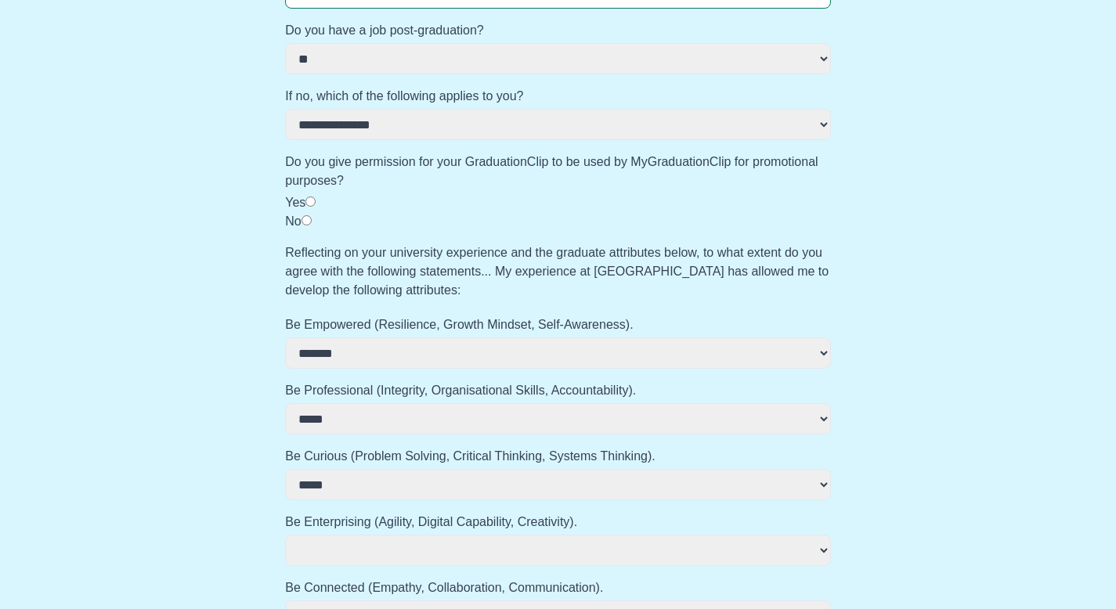 Image resolution: width=1116 pixels, height=609 pixels. I want to click on label: Reflecting on your university experience and the graduate attributes below, to what extent do you..., so click(558, 272).